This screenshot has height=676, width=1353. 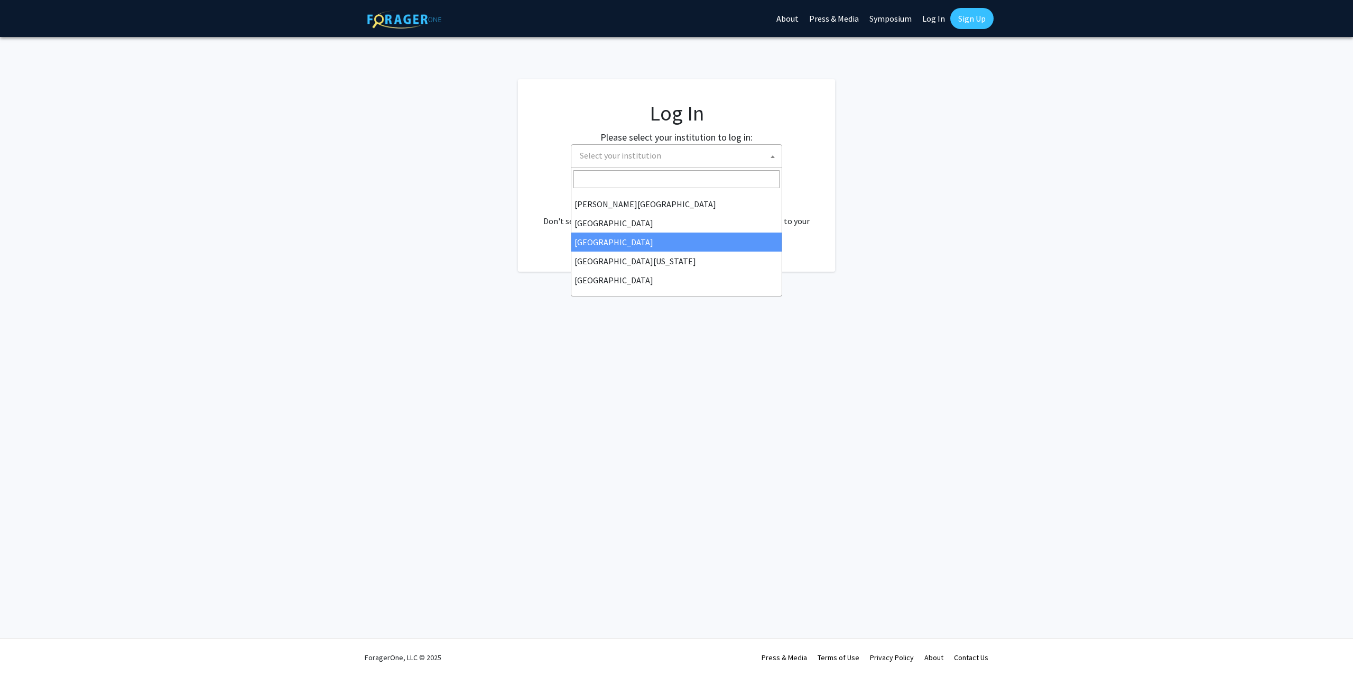 I want to click on div: ForagerOne, LLC © 2025, so click(x=403, y=658).